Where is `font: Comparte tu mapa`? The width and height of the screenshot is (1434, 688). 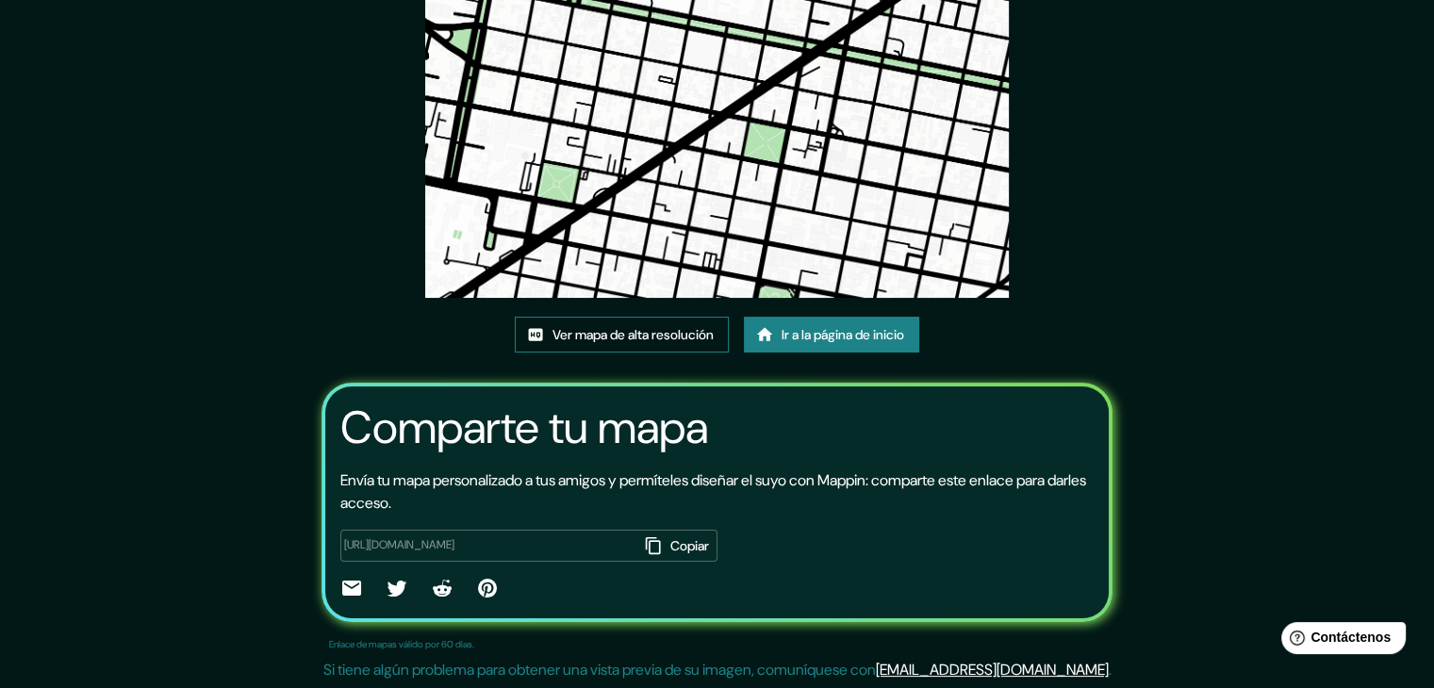
font: Comparte tu mapa is located at coordinates (524, 427).